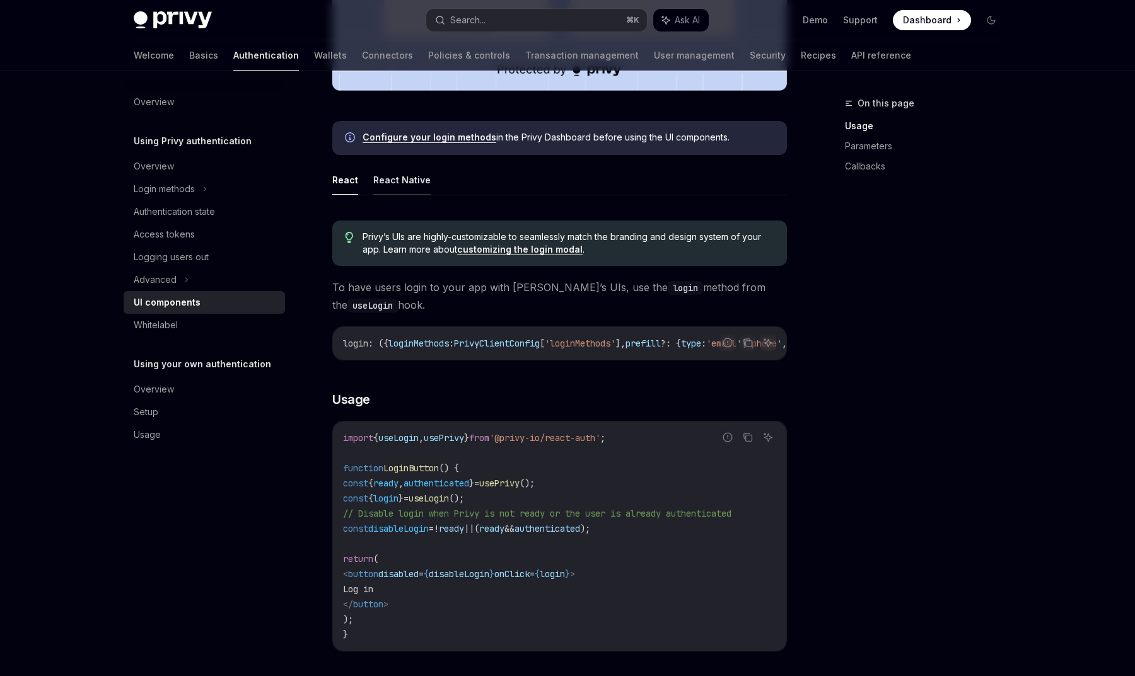 The width and height of the screenshot is (1135, 676). What do you see at coordinates (266, 55) in the screenshot?
I see `a: Authentication` at bounding box center [266, 55].